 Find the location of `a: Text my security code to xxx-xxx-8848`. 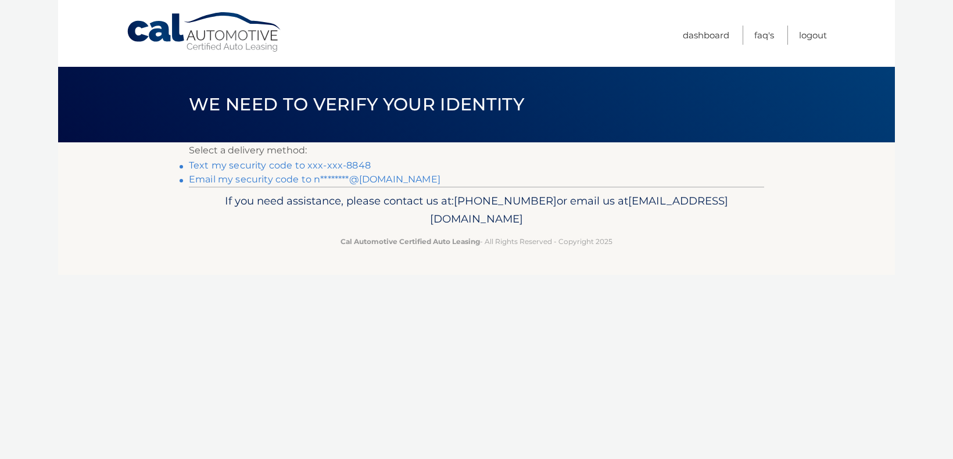

a: Text my security code to xxx-xxx-8848 is located at coordinates (280, 165).